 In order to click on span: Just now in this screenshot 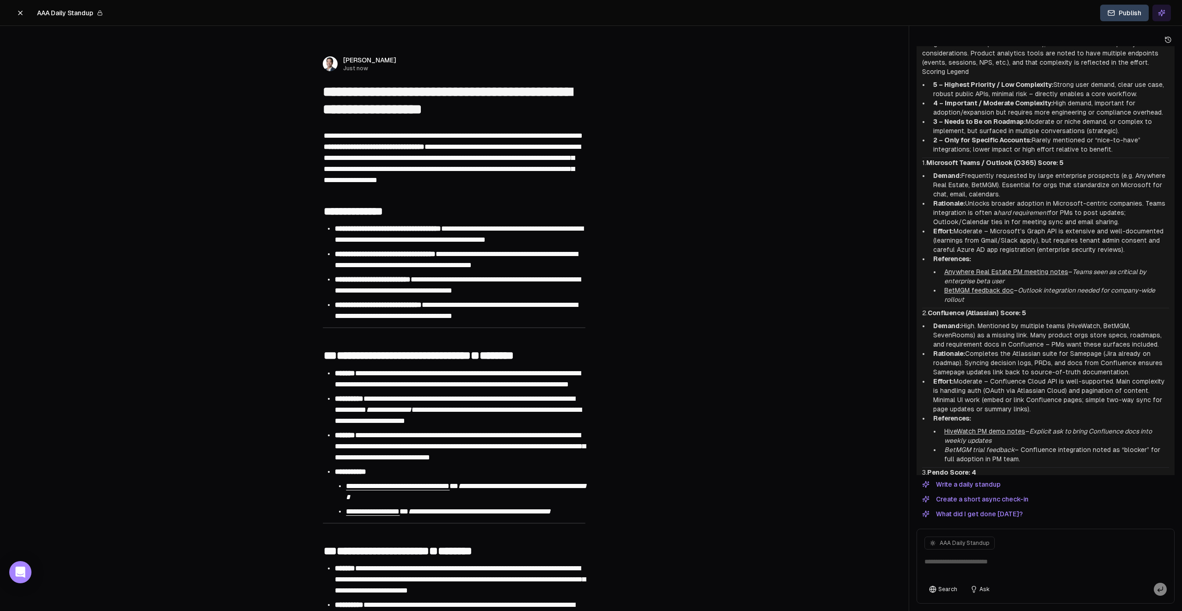, I will do `click(369, 68)`.